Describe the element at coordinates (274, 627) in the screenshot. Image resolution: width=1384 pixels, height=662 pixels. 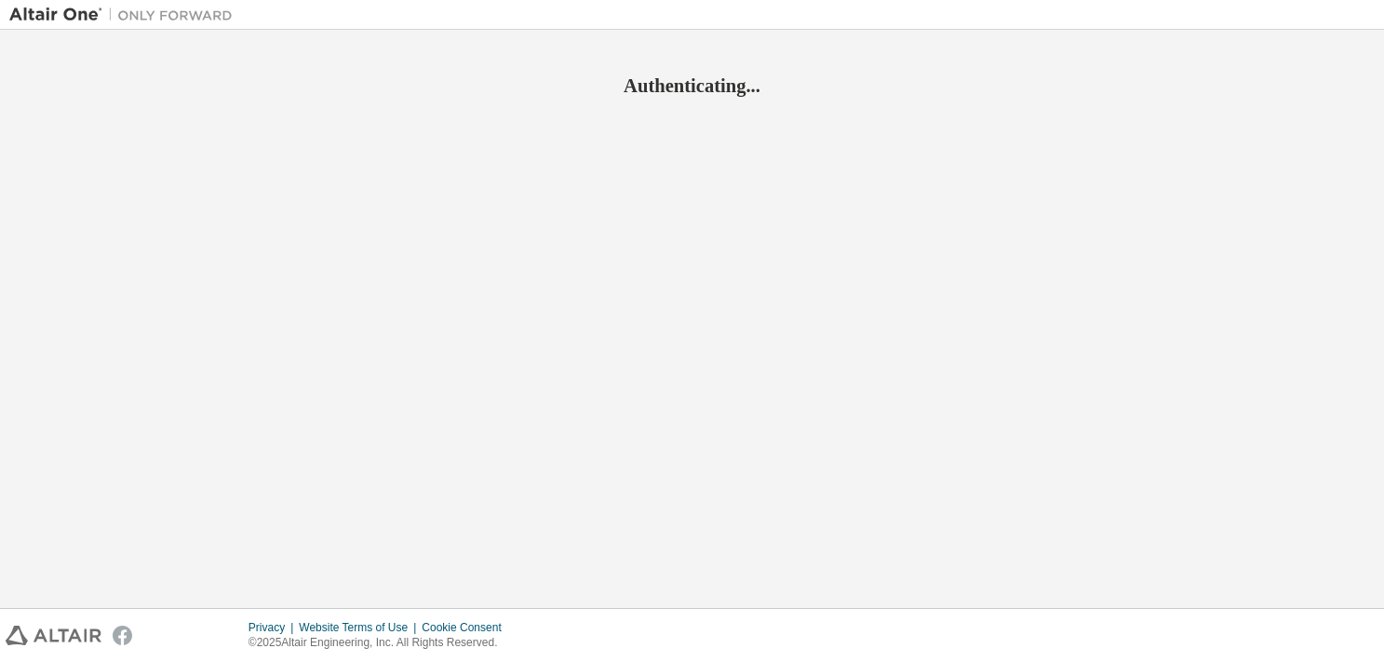
I see `div: Privacy` at that location.